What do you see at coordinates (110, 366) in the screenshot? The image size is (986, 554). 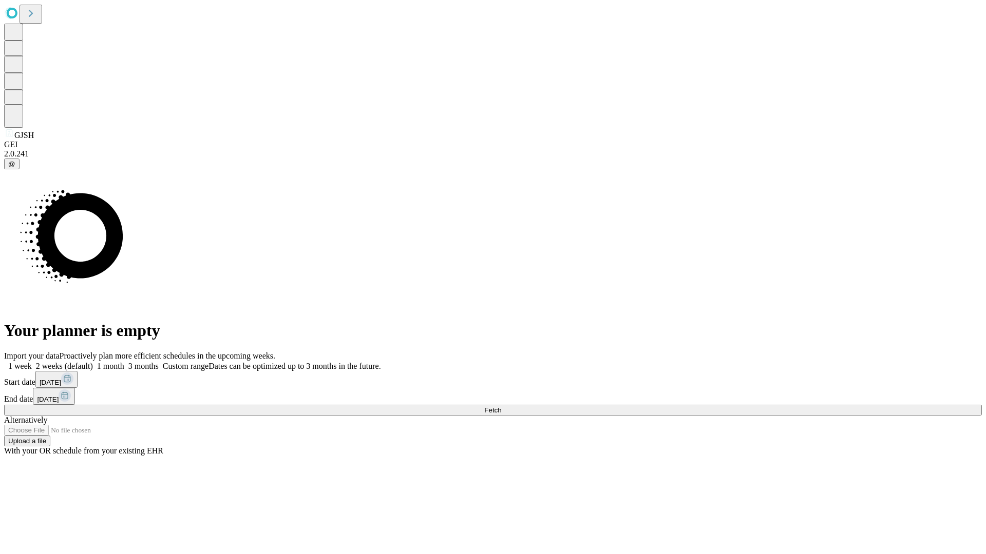 I see `span: 1 month` at bounding box center [110, 366].